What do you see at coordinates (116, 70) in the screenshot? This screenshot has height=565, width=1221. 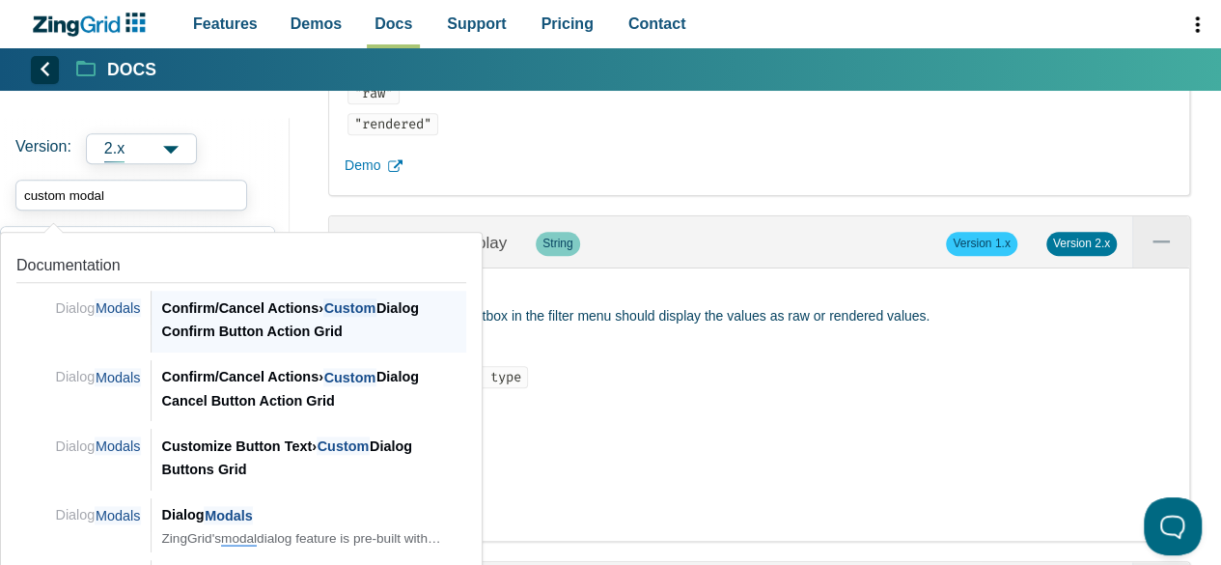 I see `a: Docs` at bounding box center [116, 70].